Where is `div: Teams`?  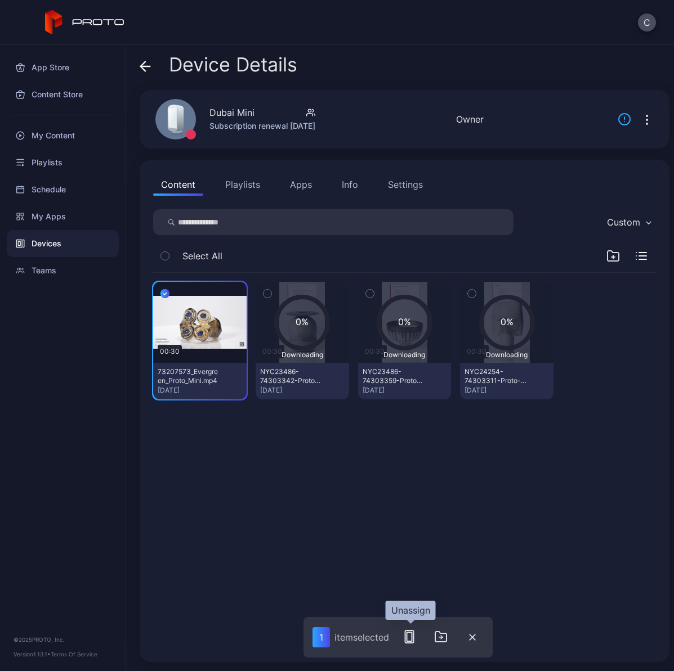
div: Teams is located at coordinates (62, 271).